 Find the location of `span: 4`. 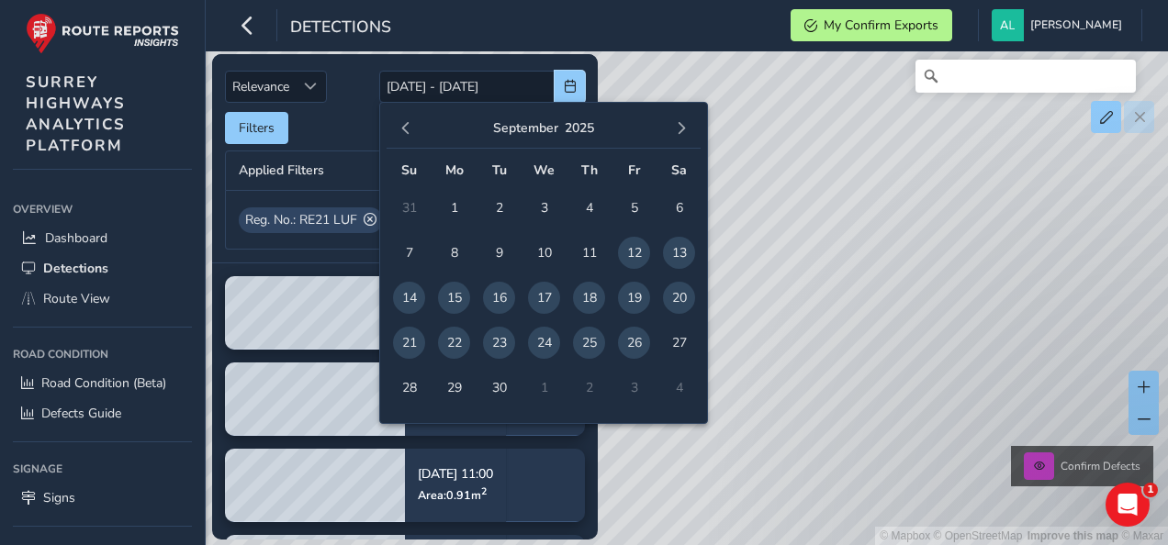

span: 4 is located at coordinates (589, 208).